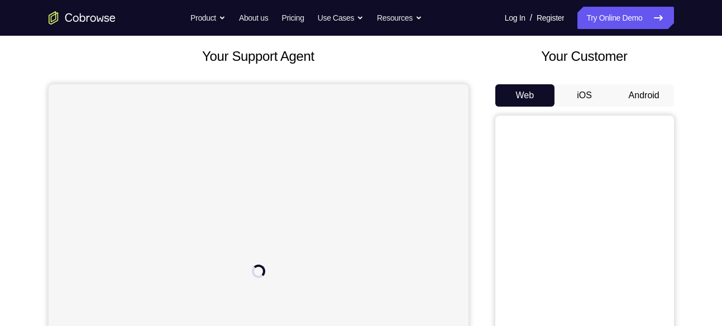 The width and height of the screenshot is (722, 326). What do you see at coordinates (584, 56) in the screenshot?
I see `h2: Your Customer` at bounding box center [584, 56].